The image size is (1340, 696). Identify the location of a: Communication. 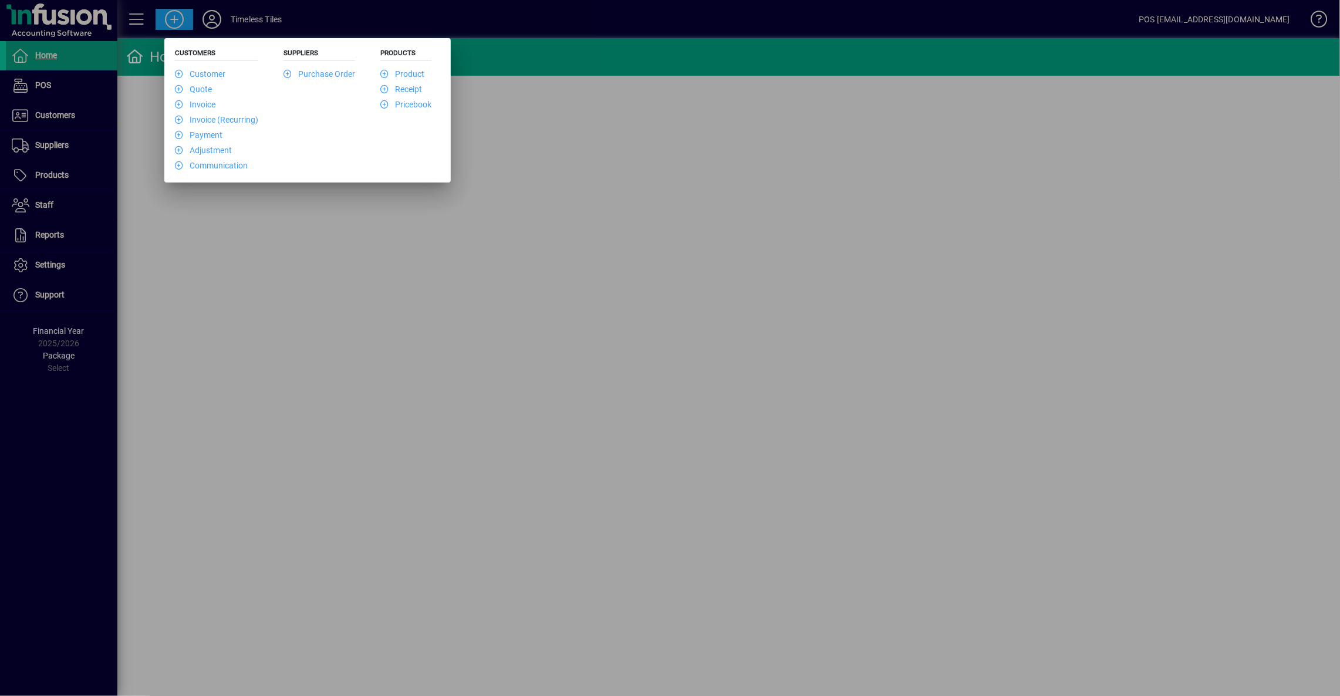
(211, 165).